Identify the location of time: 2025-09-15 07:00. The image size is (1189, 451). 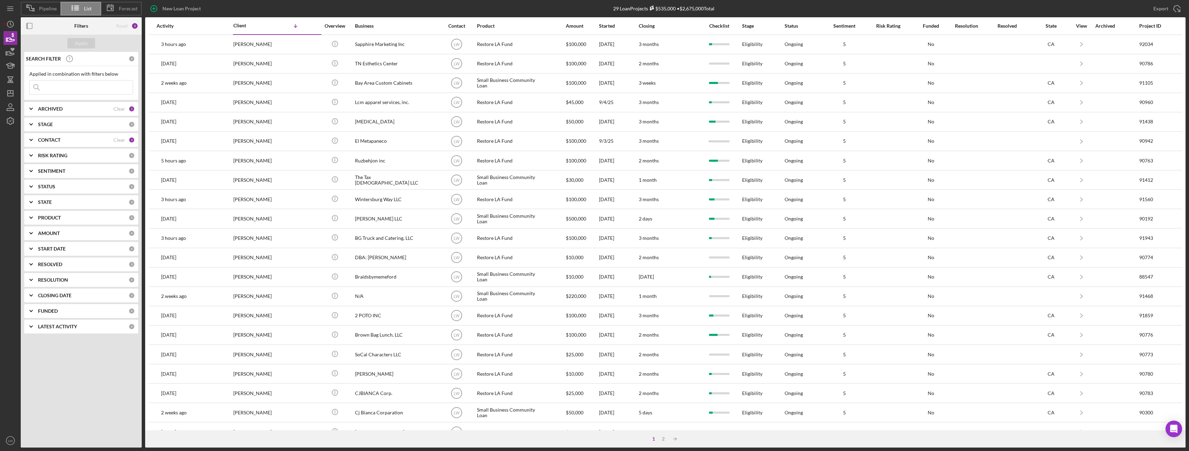
(174, 296).